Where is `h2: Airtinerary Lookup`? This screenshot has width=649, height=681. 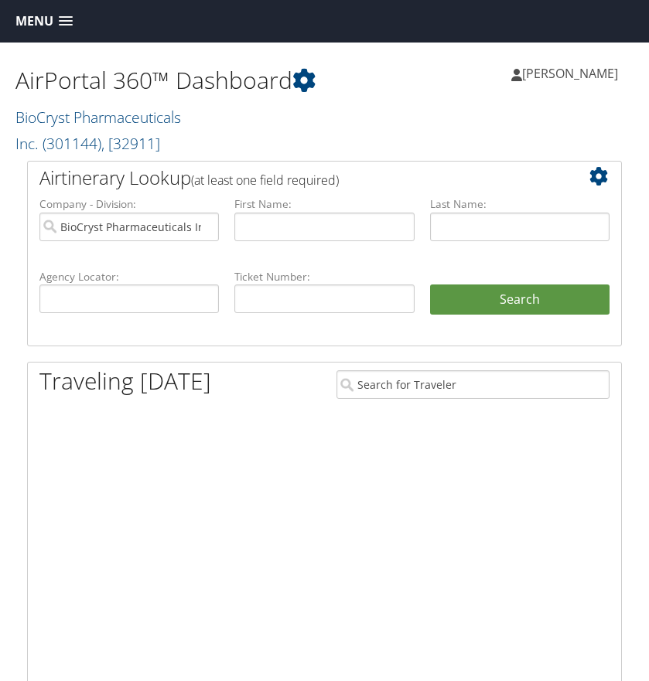
h2: Airtinerary Lookup is located at coordinates (299, 178).